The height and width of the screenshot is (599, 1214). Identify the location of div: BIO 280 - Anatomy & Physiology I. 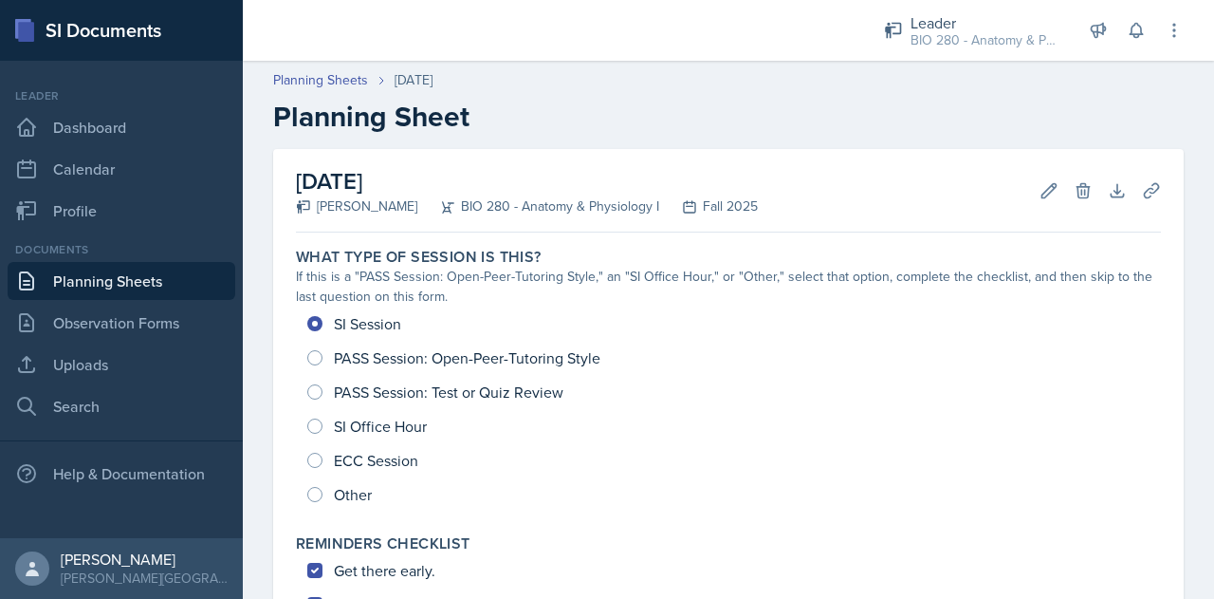
(538, 206).